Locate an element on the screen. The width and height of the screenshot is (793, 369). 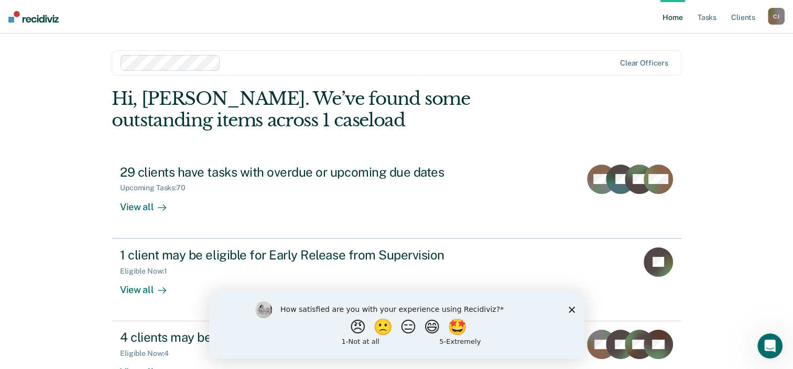
img: Profile image for Kim is located at coordinates (54, 19).